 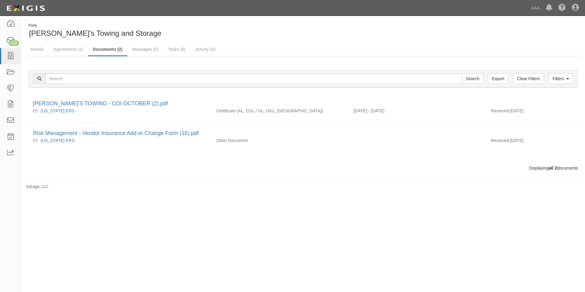 What do you see at coordinates (145, 49) in the screenshot?
I see `a: Messages (5)` at bounding box center [145, 49].